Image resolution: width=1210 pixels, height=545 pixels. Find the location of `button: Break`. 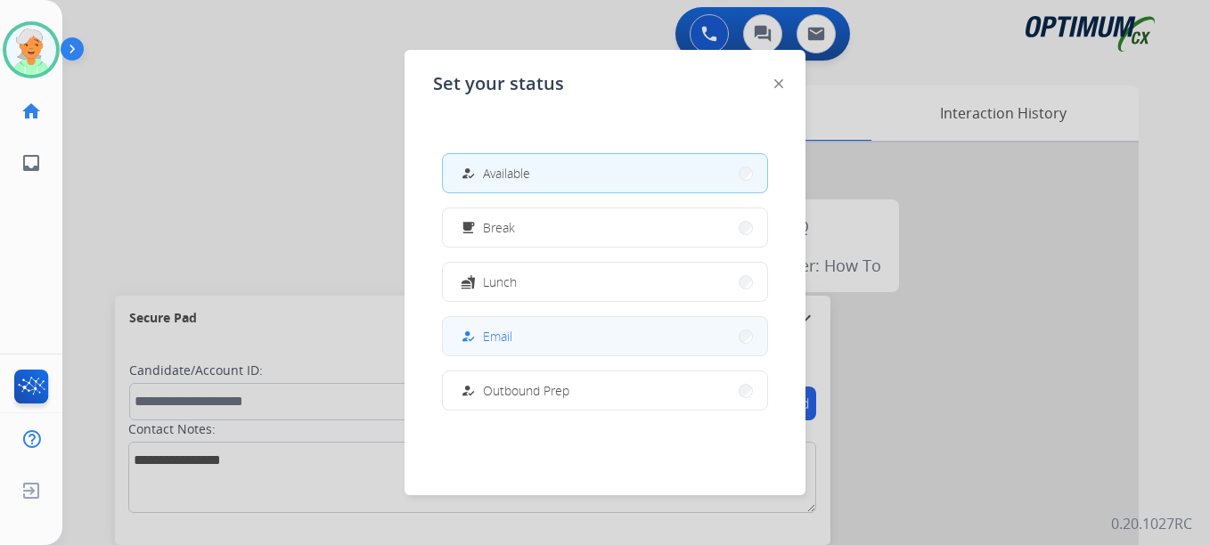

button: Break is located at coordinates (605, 227).